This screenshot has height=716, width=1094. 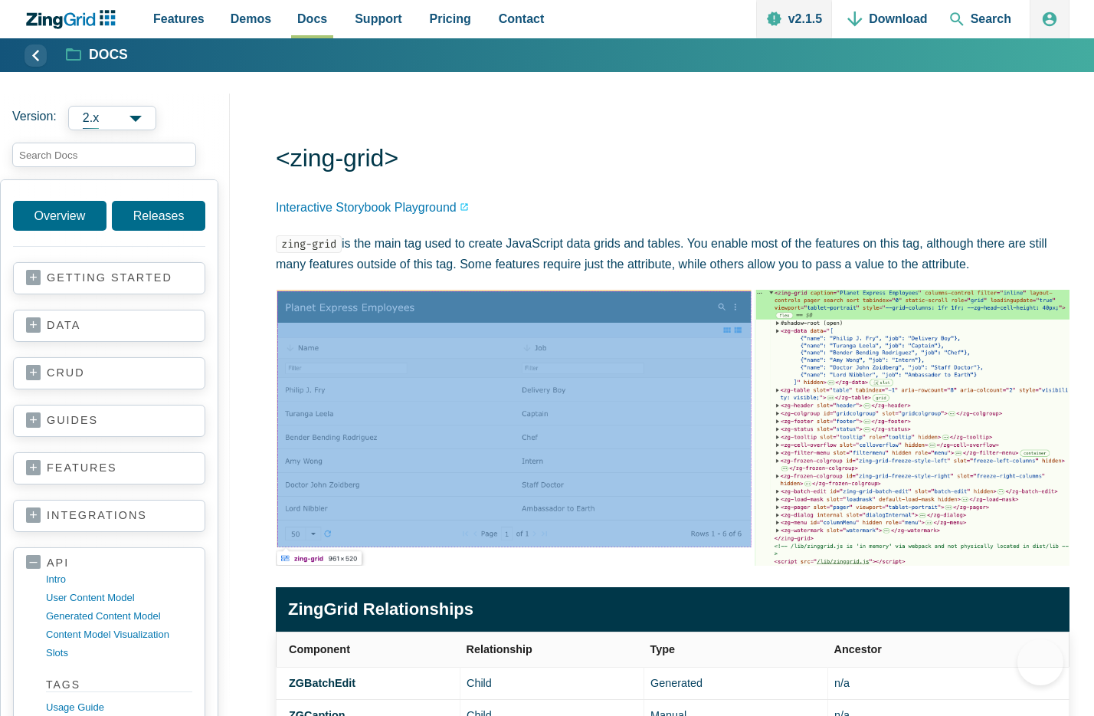 I want to click on a: Docs, so click(x=97, y=55).